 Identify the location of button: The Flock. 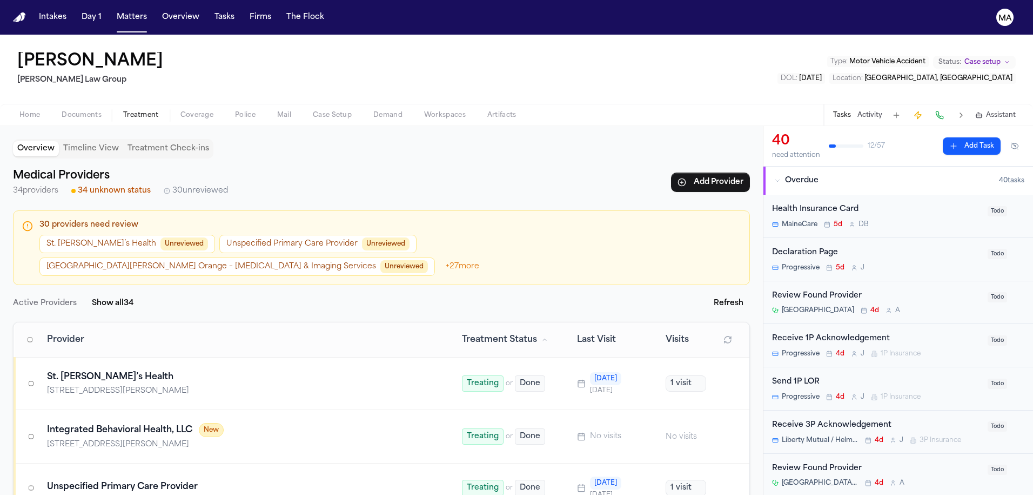
(305, 17).